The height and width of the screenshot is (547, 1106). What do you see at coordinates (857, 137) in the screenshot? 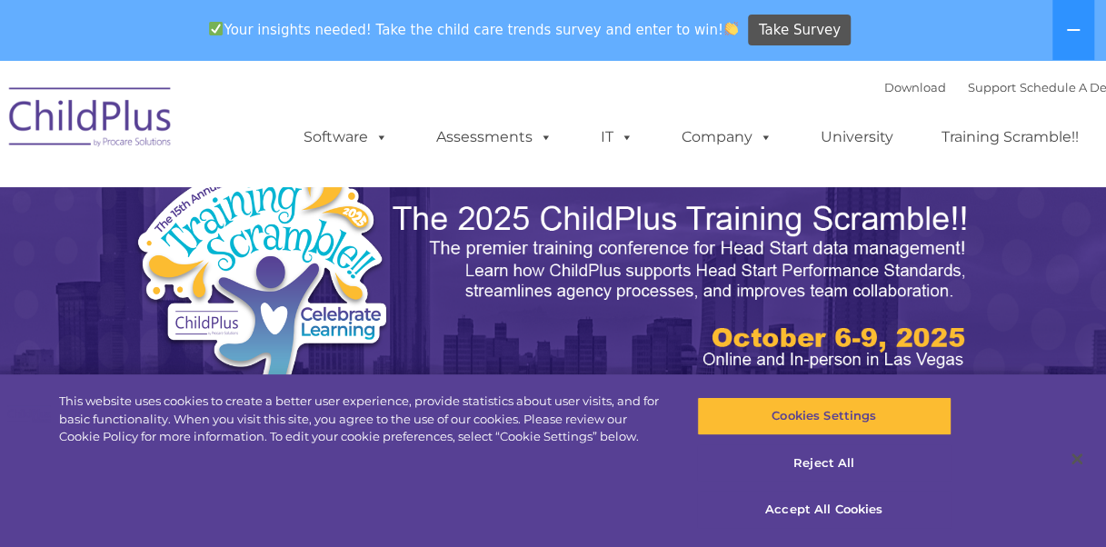
I see `a: University` at bounding box center [857, 137].